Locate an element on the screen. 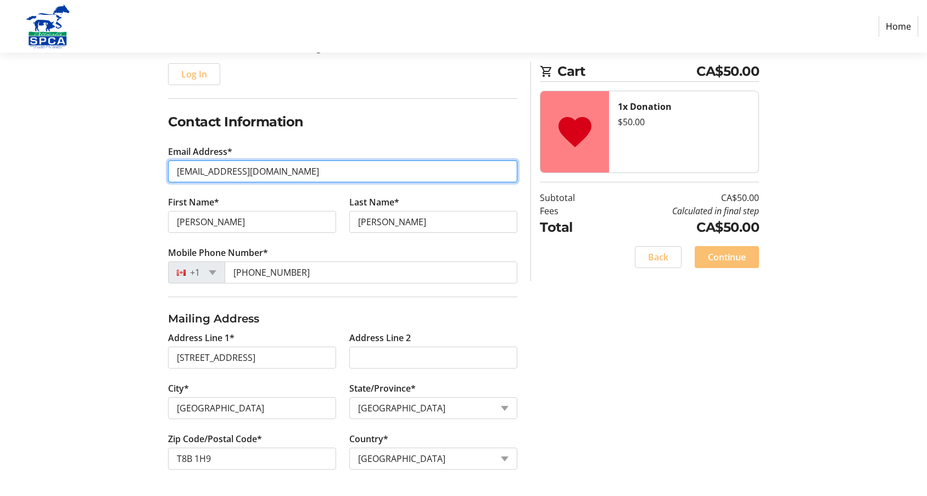 This screenshot has width=927, height=496. td: Fees is located at coordinates (571, 211).